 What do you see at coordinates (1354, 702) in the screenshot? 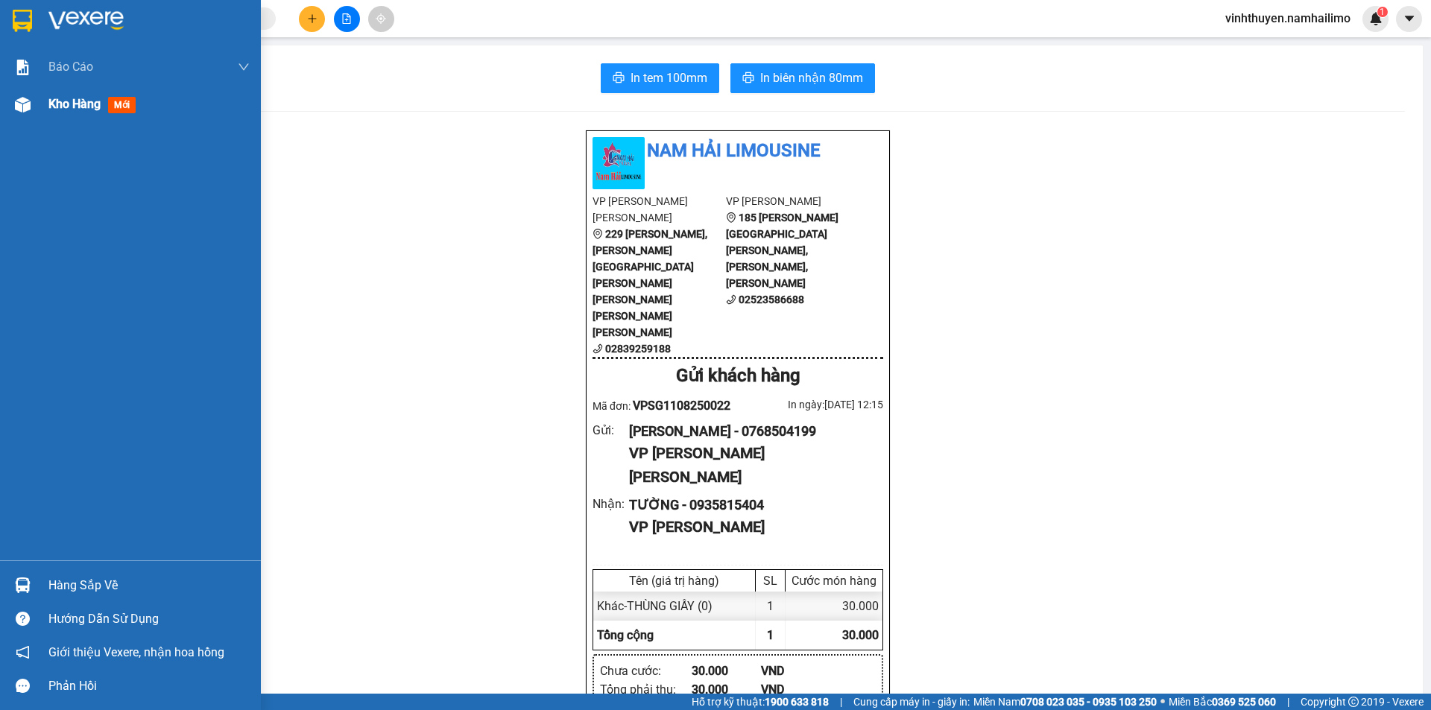
I see `span: copyright` at bounding box center [1354, 702].